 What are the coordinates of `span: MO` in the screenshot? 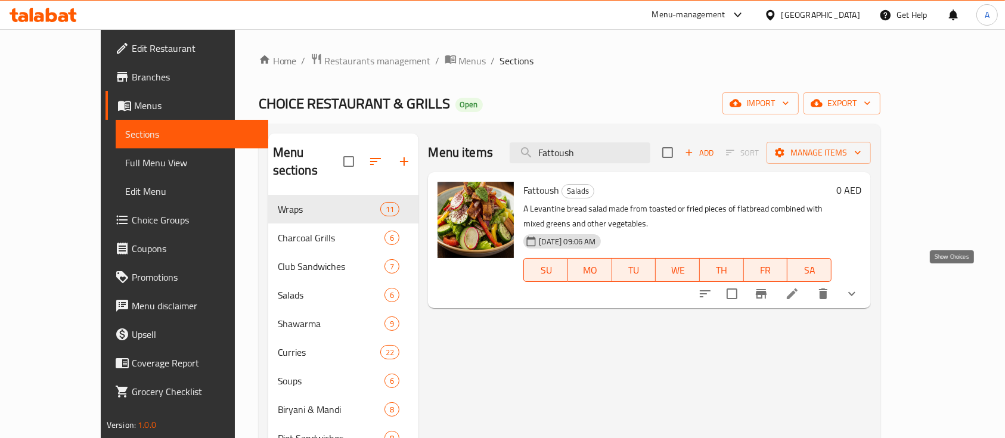 It's located at (590, 270).